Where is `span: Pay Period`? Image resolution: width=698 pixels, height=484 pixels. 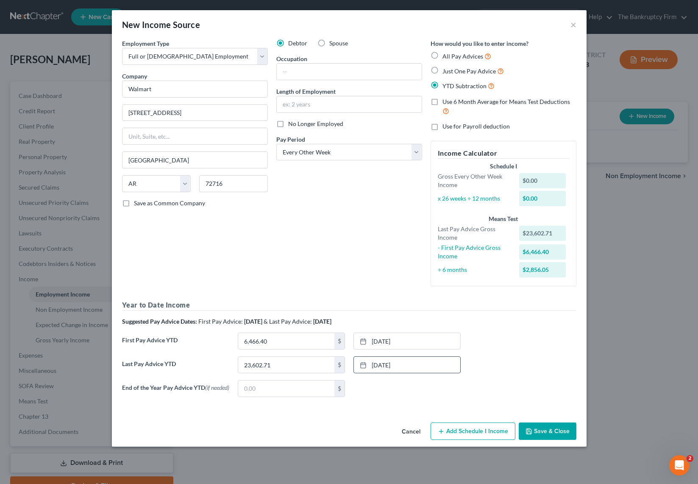 span: Pay Period is located at coordinates (291, 139).